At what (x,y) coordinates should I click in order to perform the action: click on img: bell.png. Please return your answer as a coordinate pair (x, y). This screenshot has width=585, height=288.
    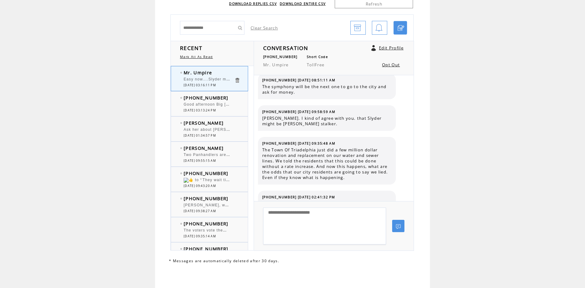
    Looking at the image, I should click on (379, 28).